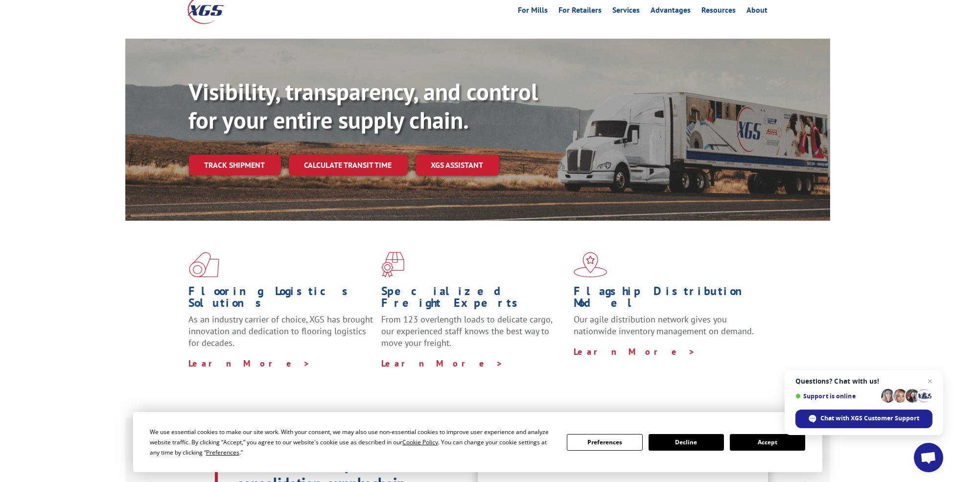 This screenshot has height=482, width=955. Describe the element at coordinates (474, 300) in the screenshot. I see `h1: Specialized Freight Experts` at that location.